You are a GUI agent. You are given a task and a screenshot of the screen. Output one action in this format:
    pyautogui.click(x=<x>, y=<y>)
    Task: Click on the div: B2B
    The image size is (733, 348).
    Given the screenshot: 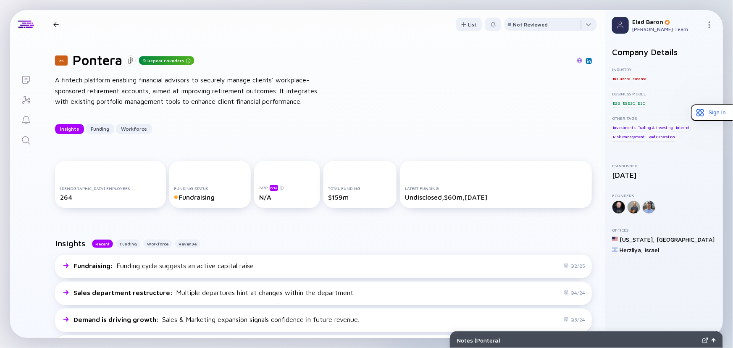 What is the action you would take?
    pyautogui.click(x=616, y=103)
    